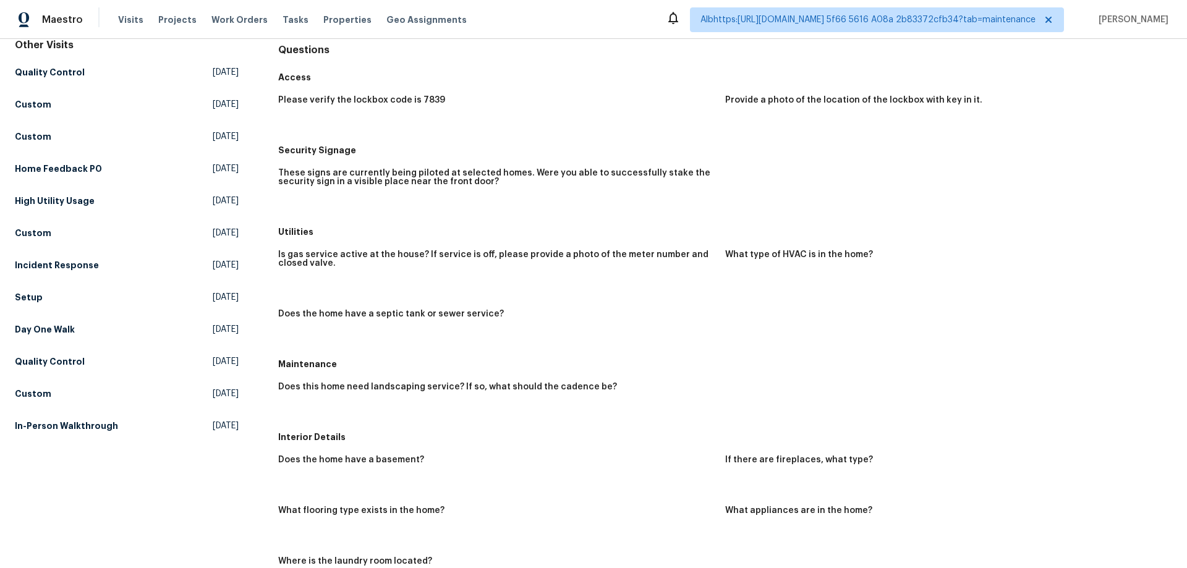  What do you see at coordinates (66, 426) in the screenshot?
I see `h5: In-Person Walkthrough` at bounding box center [66, 426].